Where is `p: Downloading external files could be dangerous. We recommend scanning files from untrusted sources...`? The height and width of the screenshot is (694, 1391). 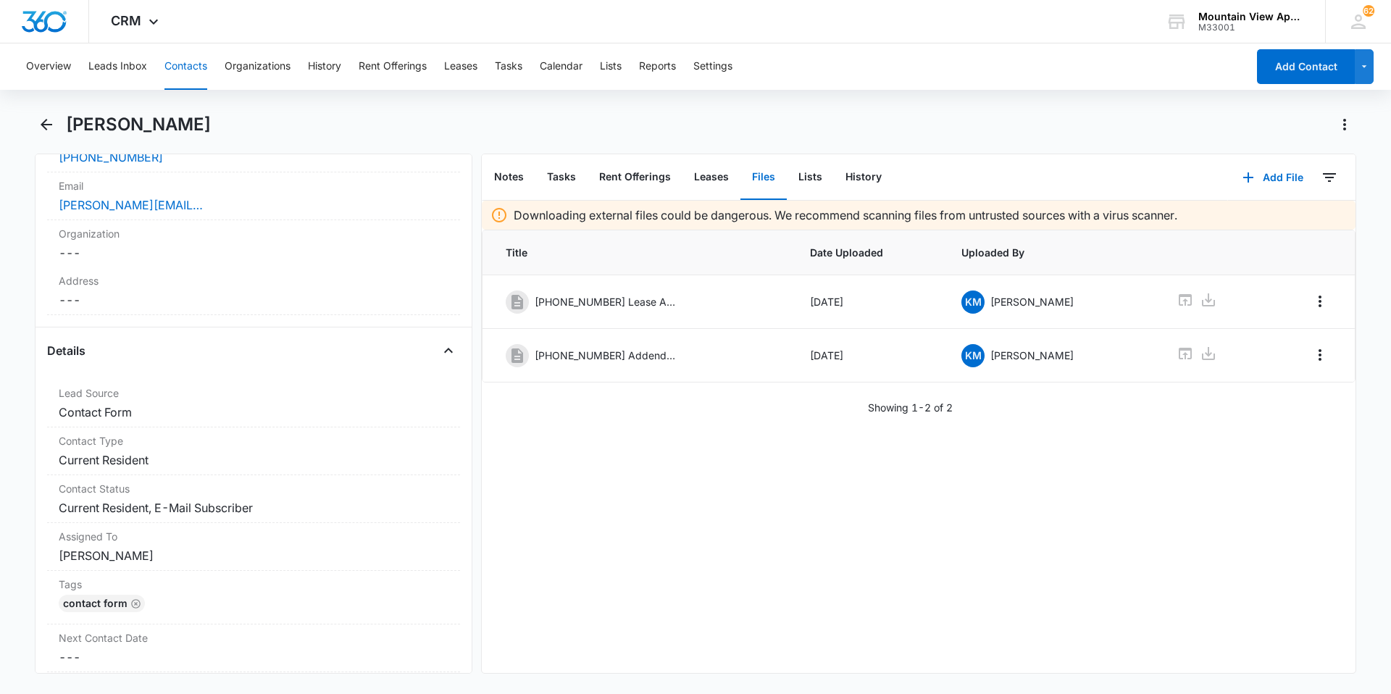
p: Downloading external files could be dangerous. We recommend scanning files from untrusted sources... is located at coordinates (845, 215).